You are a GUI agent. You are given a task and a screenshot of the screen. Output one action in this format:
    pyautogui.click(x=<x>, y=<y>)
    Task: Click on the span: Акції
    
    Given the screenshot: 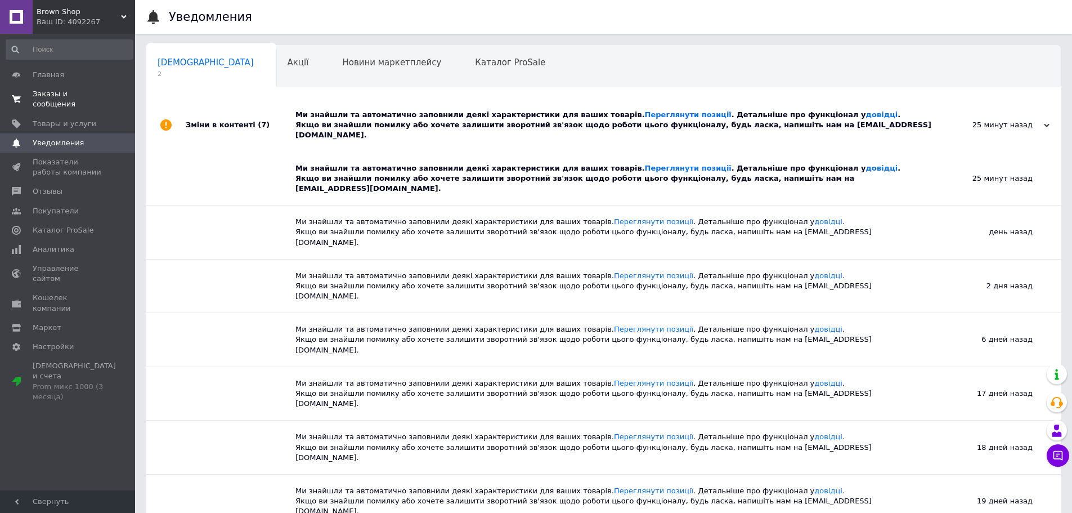 What is the action you would take?
    pyautogui.click(x=298, y=62)
    